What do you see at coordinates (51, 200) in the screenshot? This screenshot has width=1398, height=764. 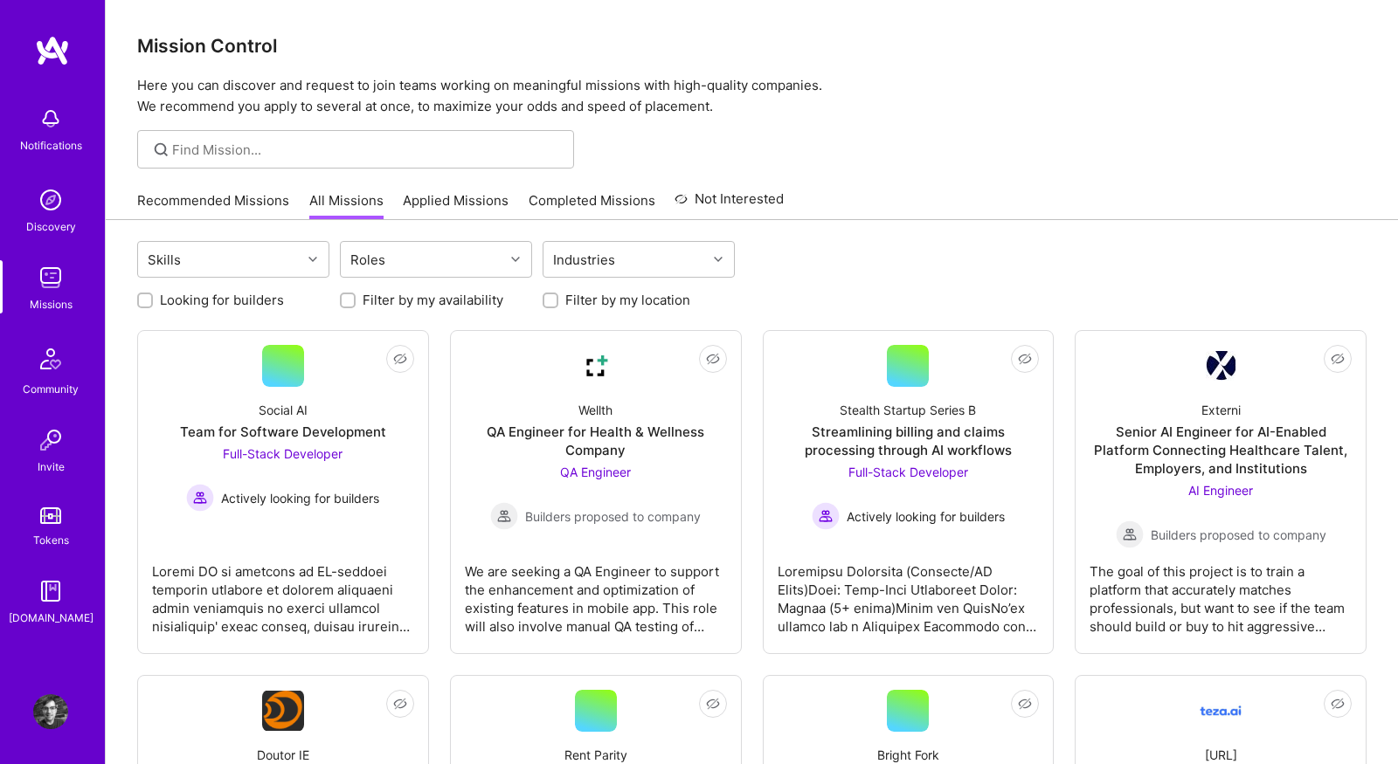 I see `img: discovery` at bounding box center [51, 200].